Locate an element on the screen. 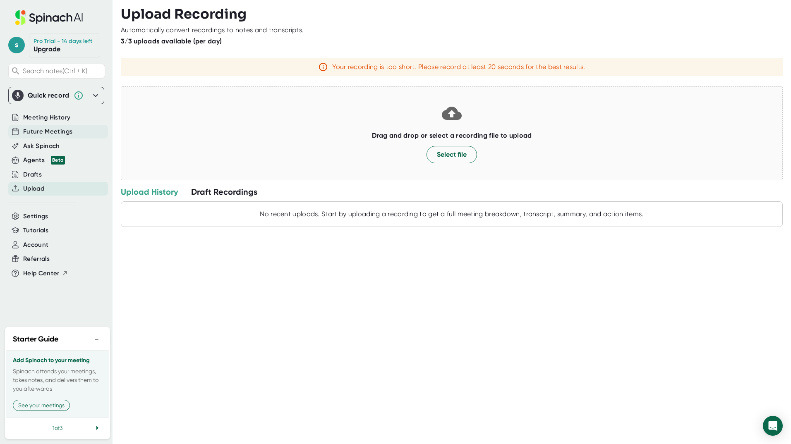  button: Upload is located at coordinates (33, 189).